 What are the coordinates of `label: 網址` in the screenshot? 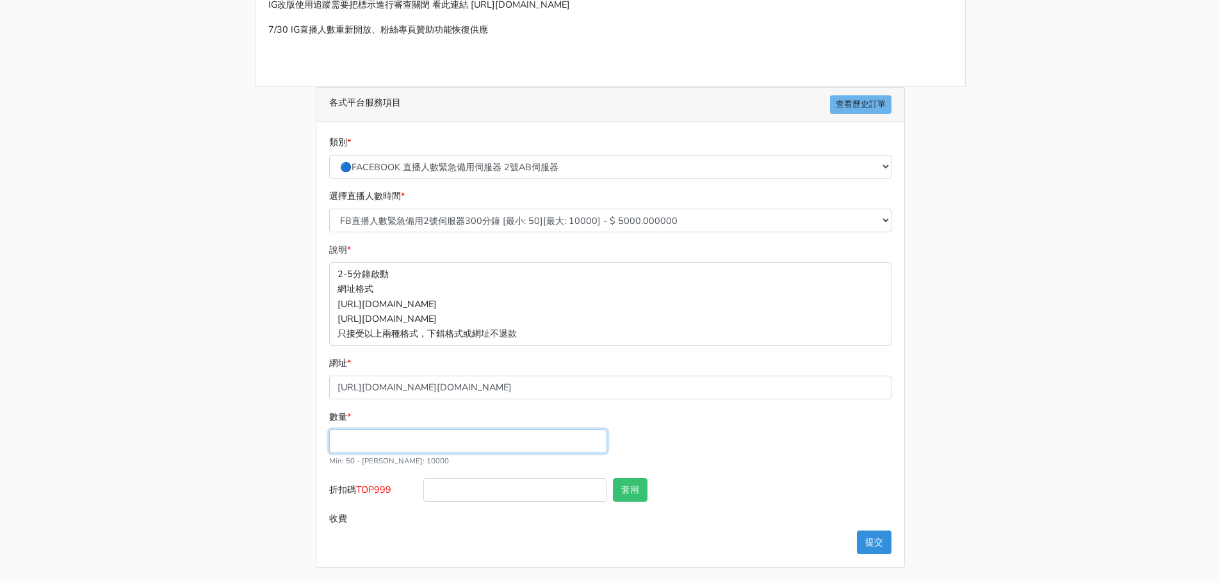 It's located at (340, 363).